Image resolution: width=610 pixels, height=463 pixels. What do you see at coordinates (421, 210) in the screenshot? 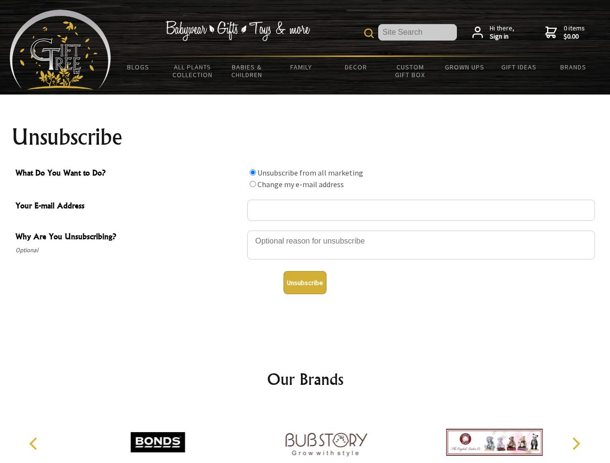
I see `input: Your E-mail Address` at bounding box center [421, 210].